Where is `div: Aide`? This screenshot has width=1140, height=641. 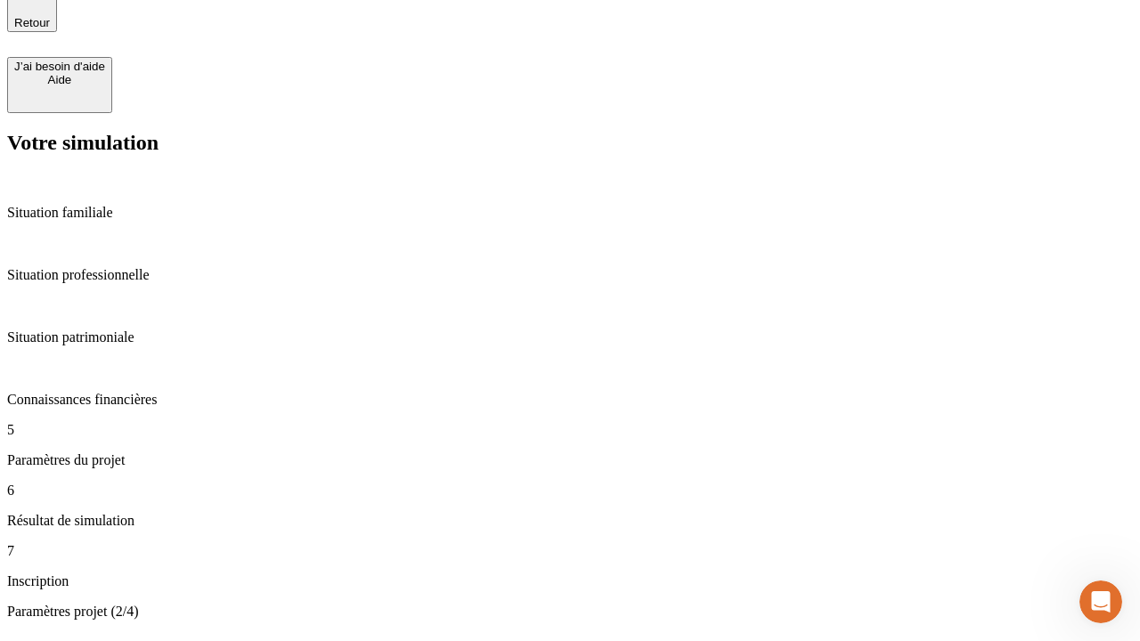
div: Aide is located at coordinates (60, 79).